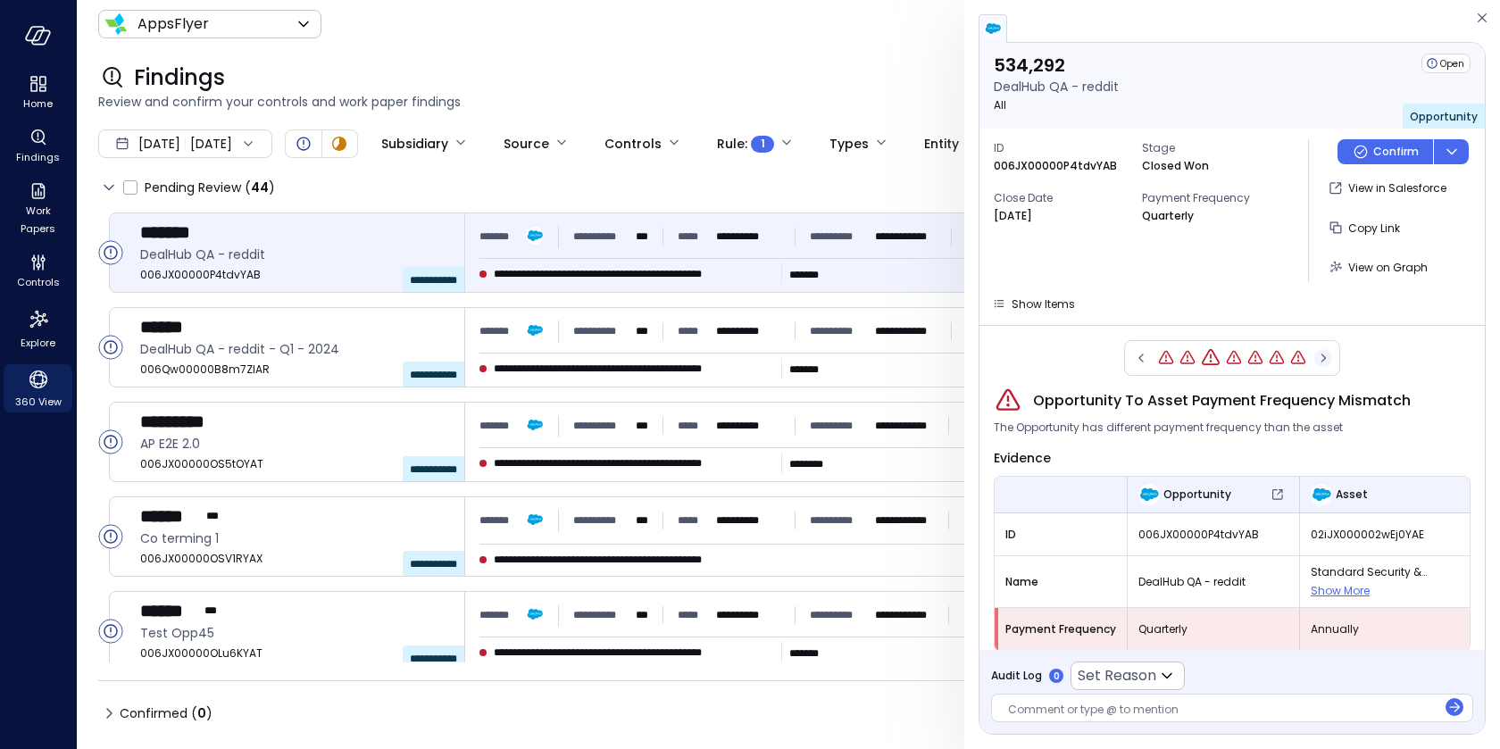 The height and width of the screenshot is (749, 1500). What do you see at coordinates (1168, 216) in the screenshot?
I see `p: Quarterly` at bounding box center [1168, 216].